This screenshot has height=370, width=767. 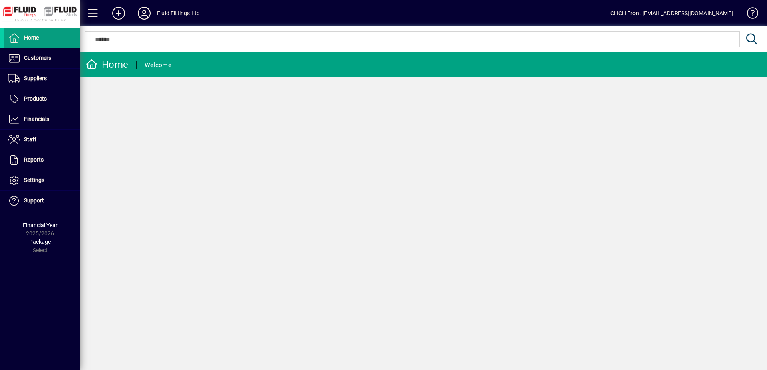 I want to click on div: Fluid Fittings Ltd, so click(x=178, y=13).